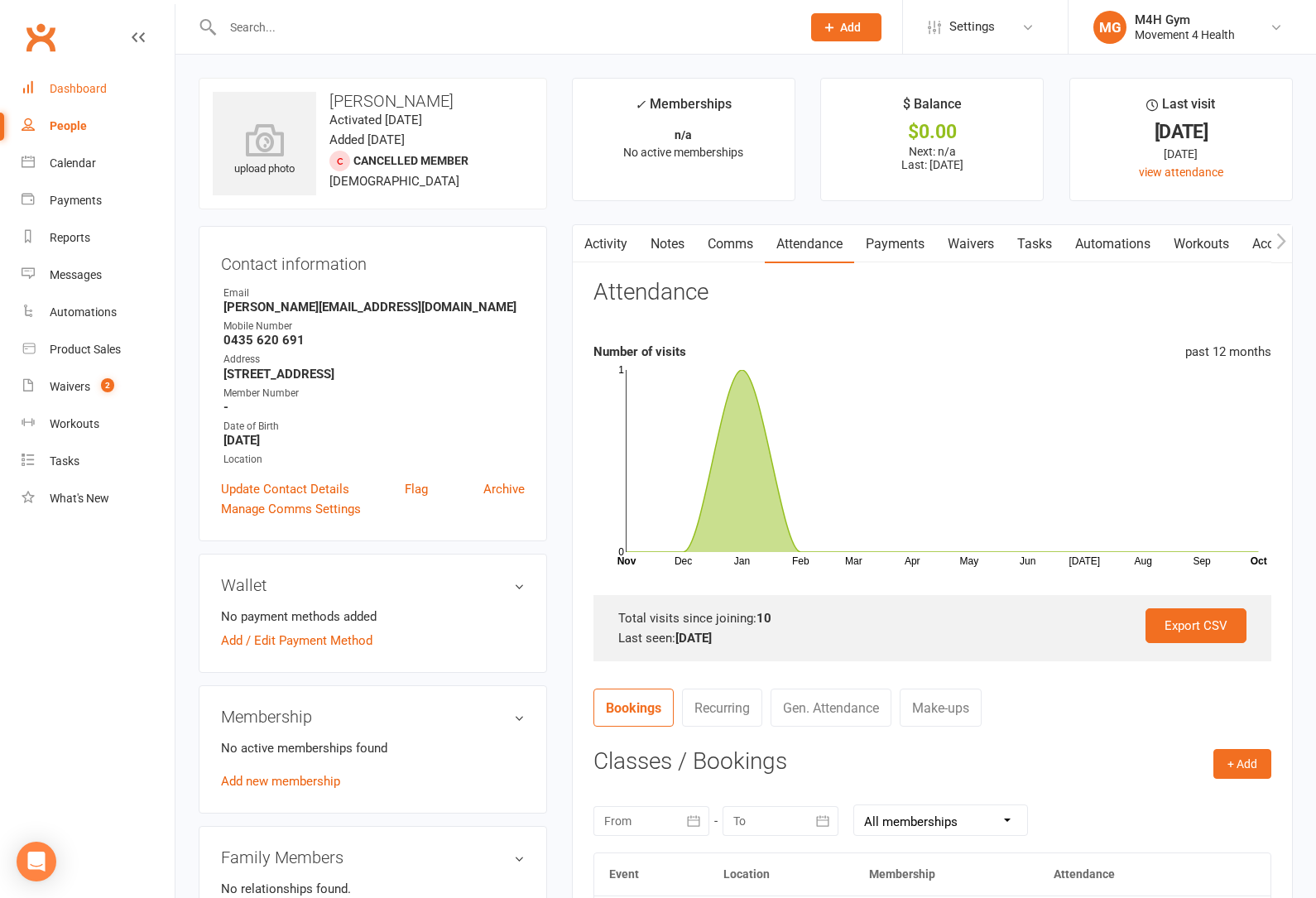  I want to click on input: Search..., so click(503, 28).